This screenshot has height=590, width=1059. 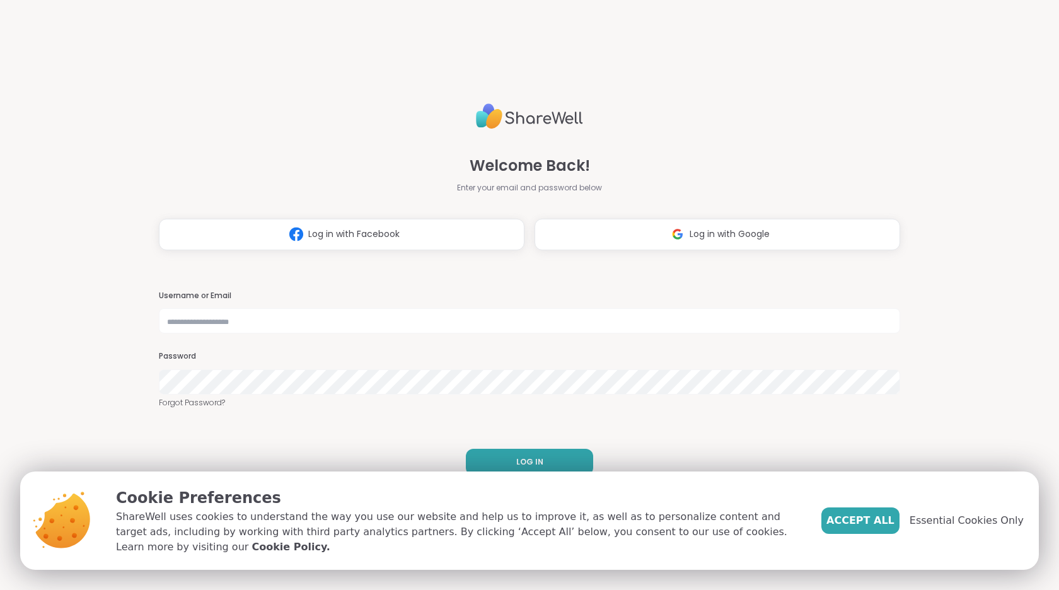 I want to click on span: Essential Cookies Only, so click(x=966, y=521).